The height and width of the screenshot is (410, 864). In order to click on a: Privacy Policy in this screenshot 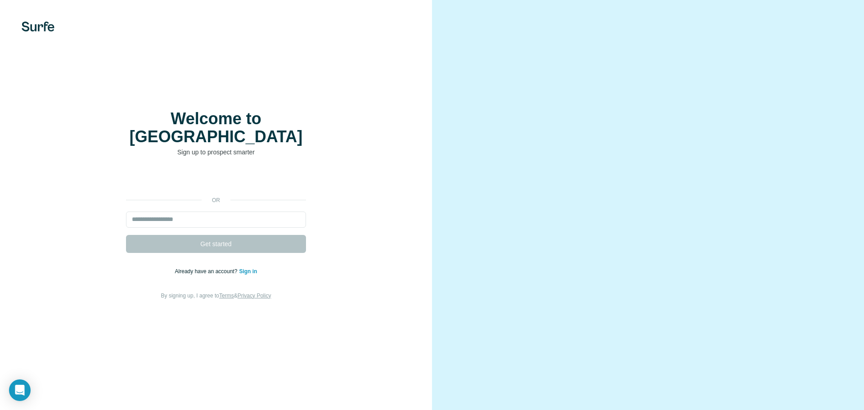, I will do `click(254, 296)`.